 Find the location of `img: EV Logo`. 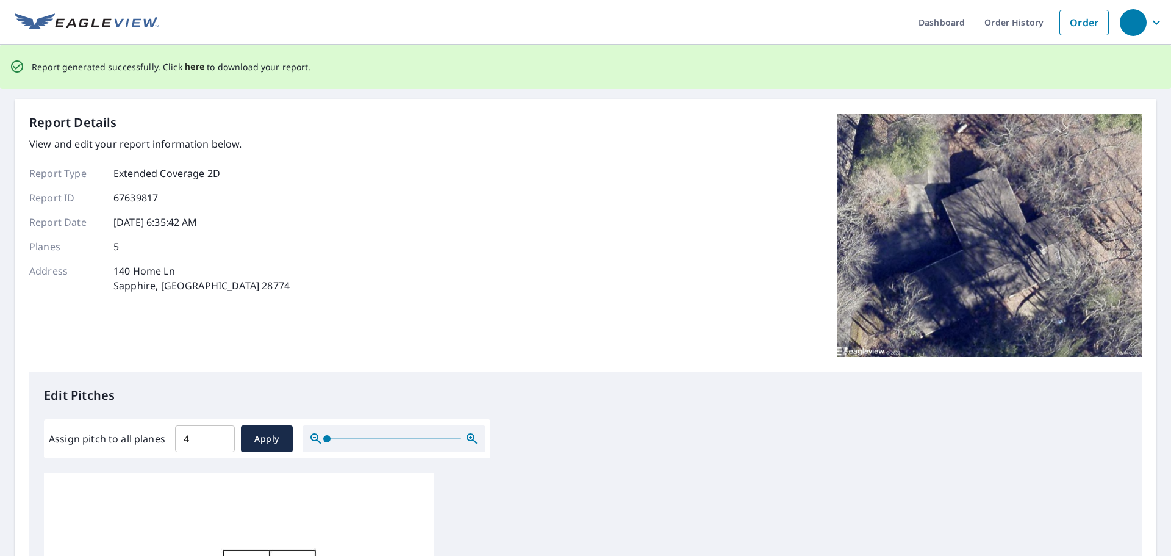

img: EV Logo is located at coordinates (87, 23).